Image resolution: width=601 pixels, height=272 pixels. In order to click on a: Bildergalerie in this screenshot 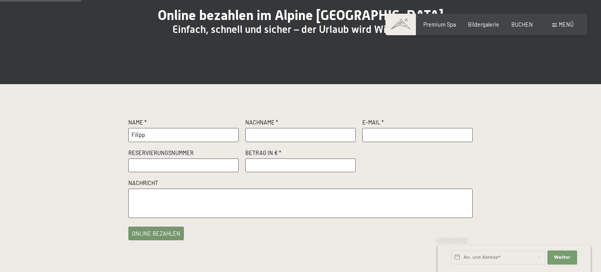, I will do `click(484, 24)`.